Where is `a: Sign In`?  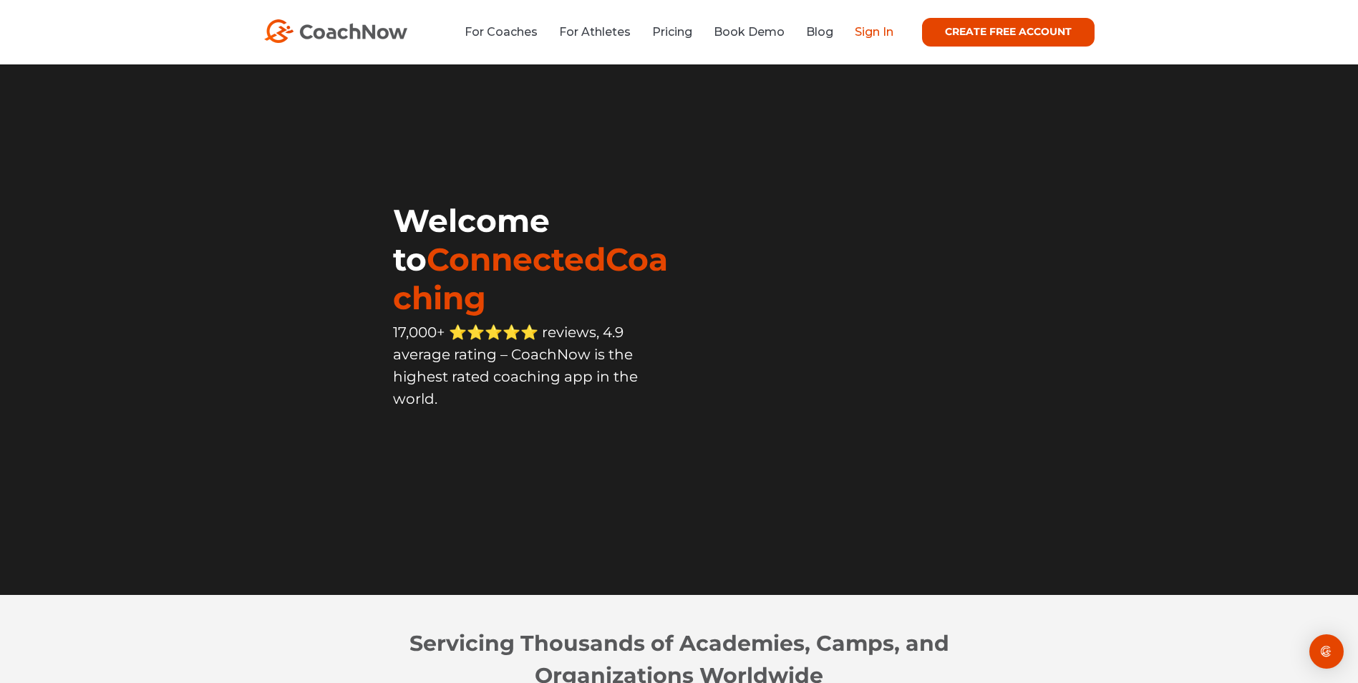 a: Sign In is located at coordinates (874, 31).